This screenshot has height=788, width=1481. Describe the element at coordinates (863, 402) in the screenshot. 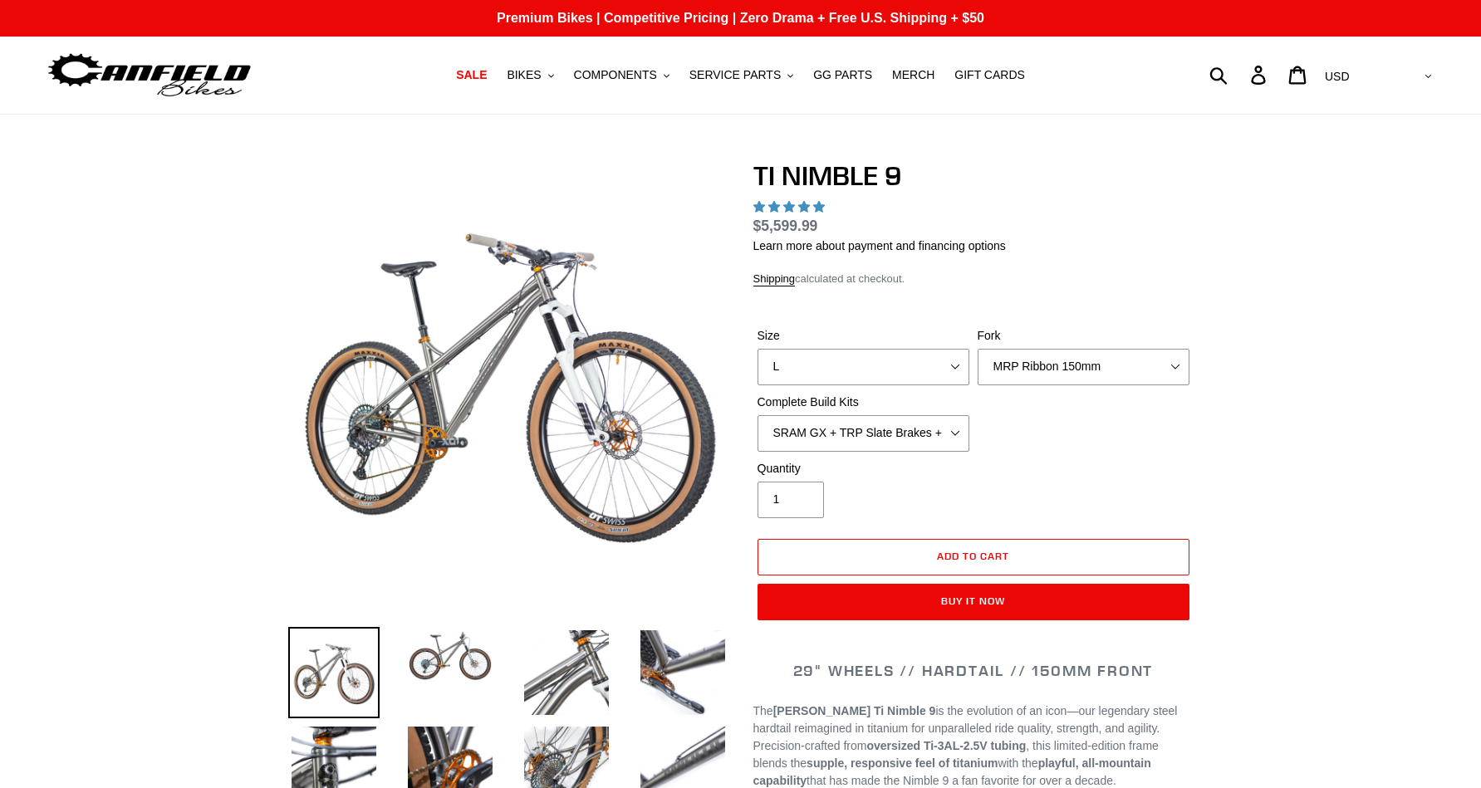

I see `label: Complete Build Kits` at that location.